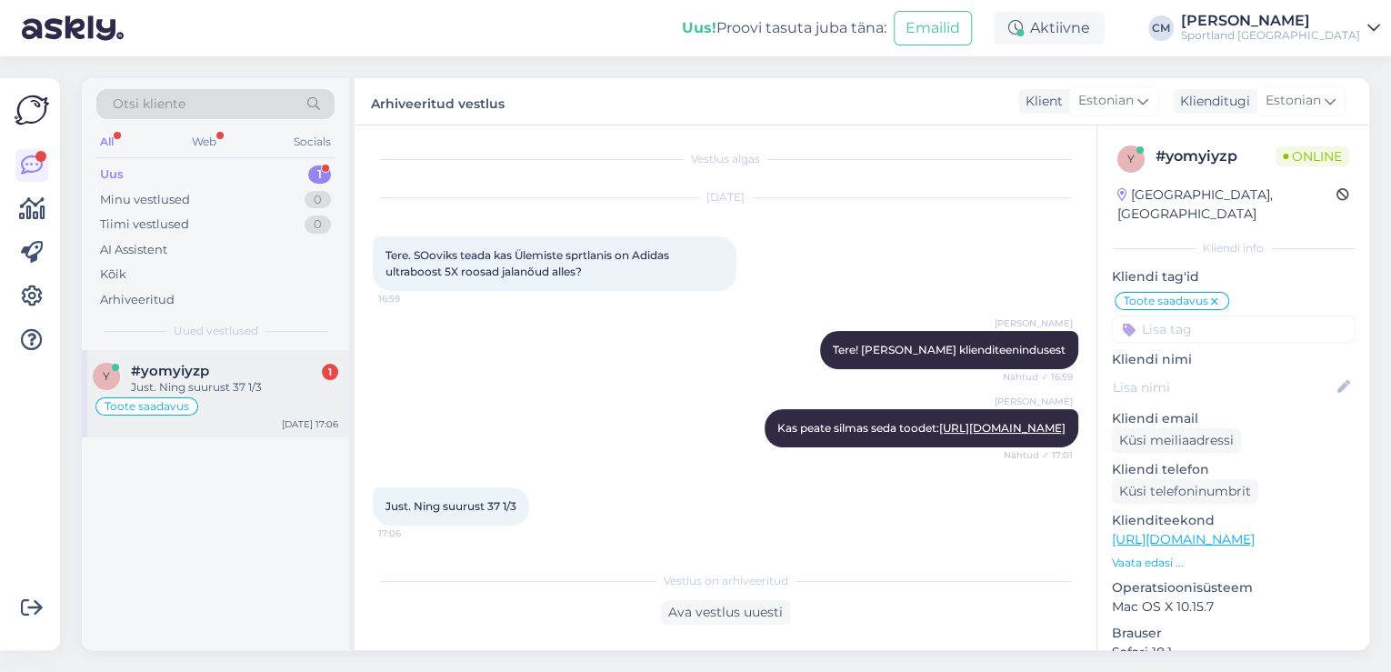  Describe the element at coordinates (1233, 359) in the screenshot. I see `p: Kliendi nimi` at that location.